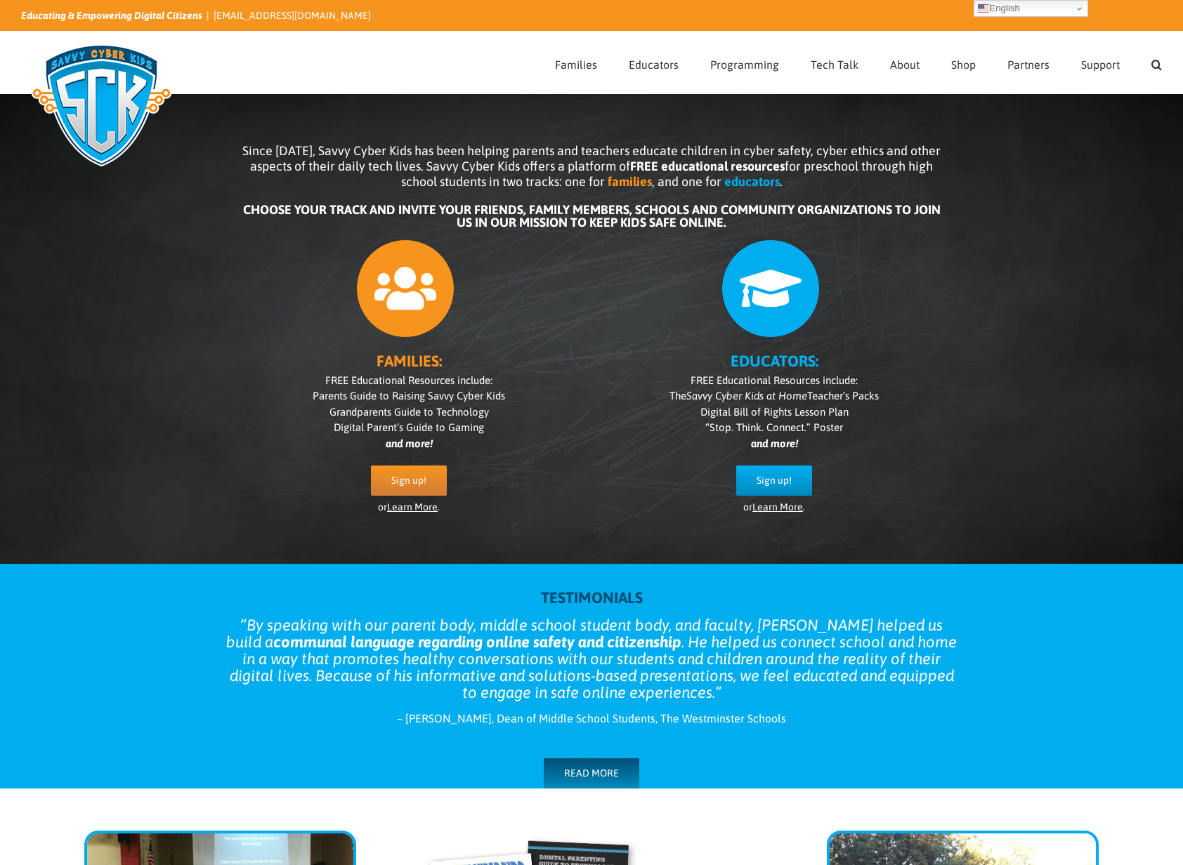 The width and height of the screenshot is (1183, 865). I want to click on span: The Teacher’s Packs, so click(774, 395).